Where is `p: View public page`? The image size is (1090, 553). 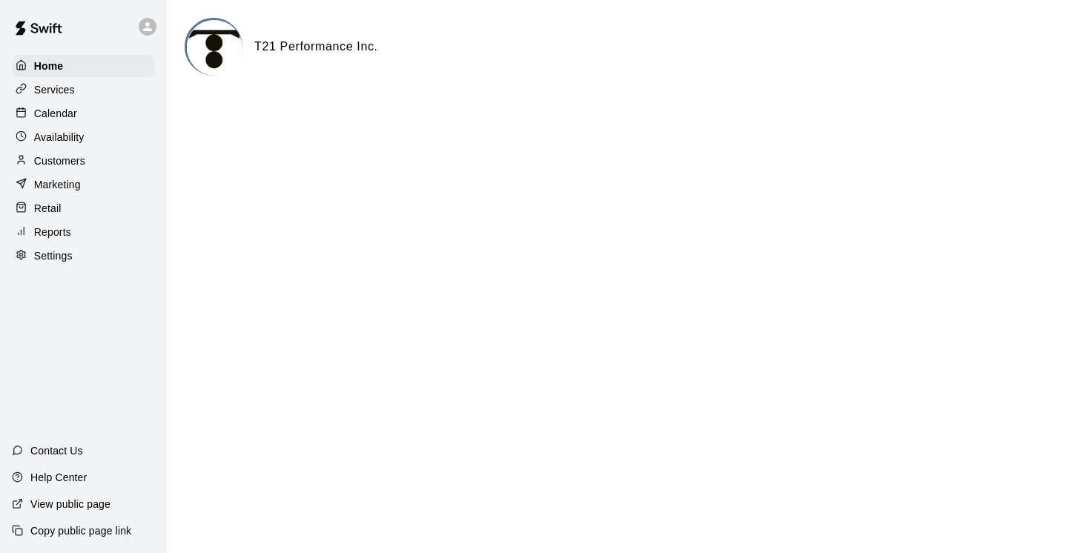 p: View public page is located at coordinates (70, 504).